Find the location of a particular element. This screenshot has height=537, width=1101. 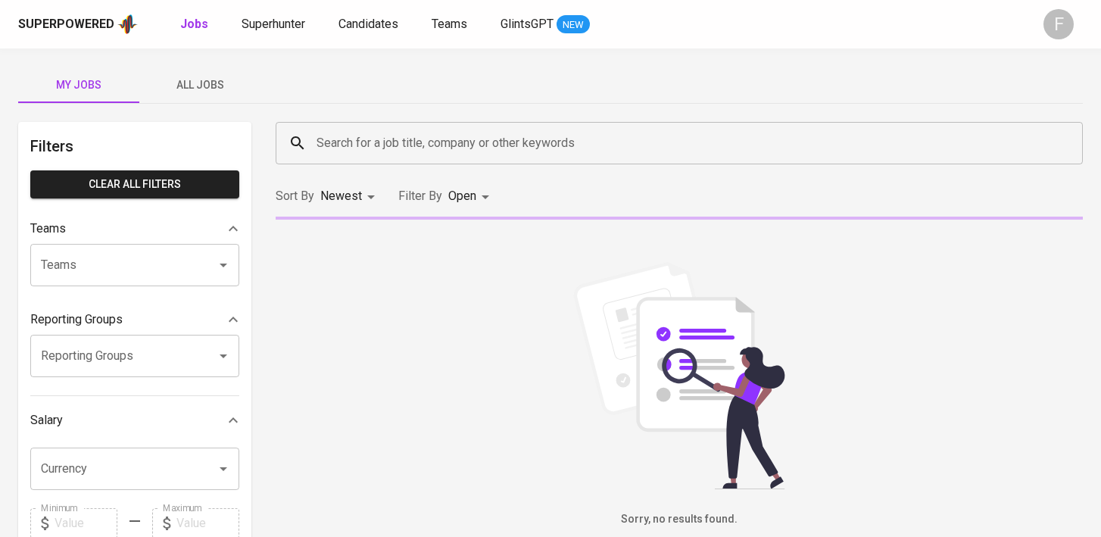

a: GlintsGPT NEW is located at coordinates (545, 24).